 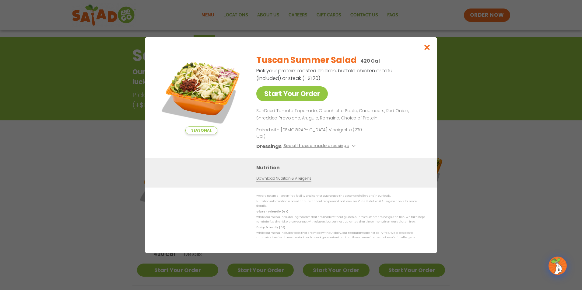 I want to click on p: While our menu includes foods that are made without dairy, our restaurants are not dairy free. We..., so click(x=341, y=236).